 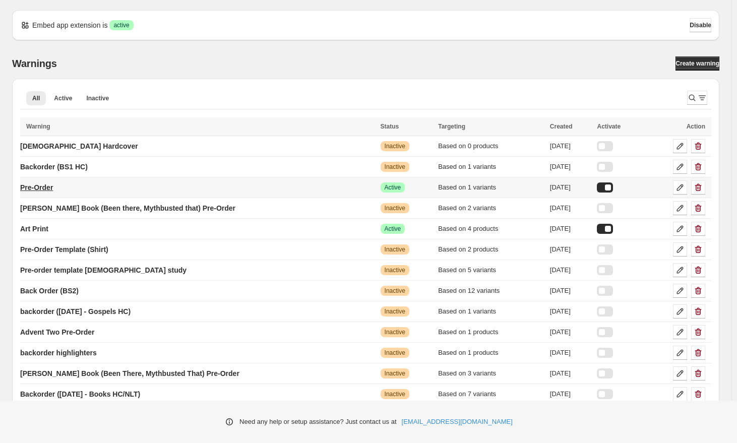 I want to click on div: Based on 0 products, so click(x=491, y=146).